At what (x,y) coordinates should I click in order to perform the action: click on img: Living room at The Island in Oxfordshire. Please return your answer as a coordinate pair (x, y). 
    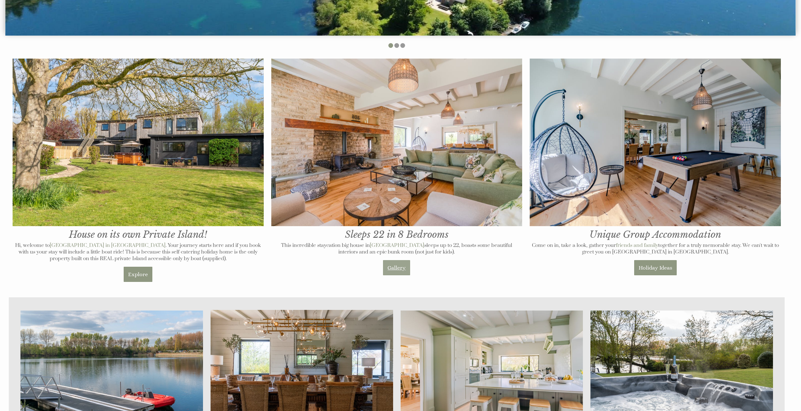
    Looking at the image, I should click on (397, 142).